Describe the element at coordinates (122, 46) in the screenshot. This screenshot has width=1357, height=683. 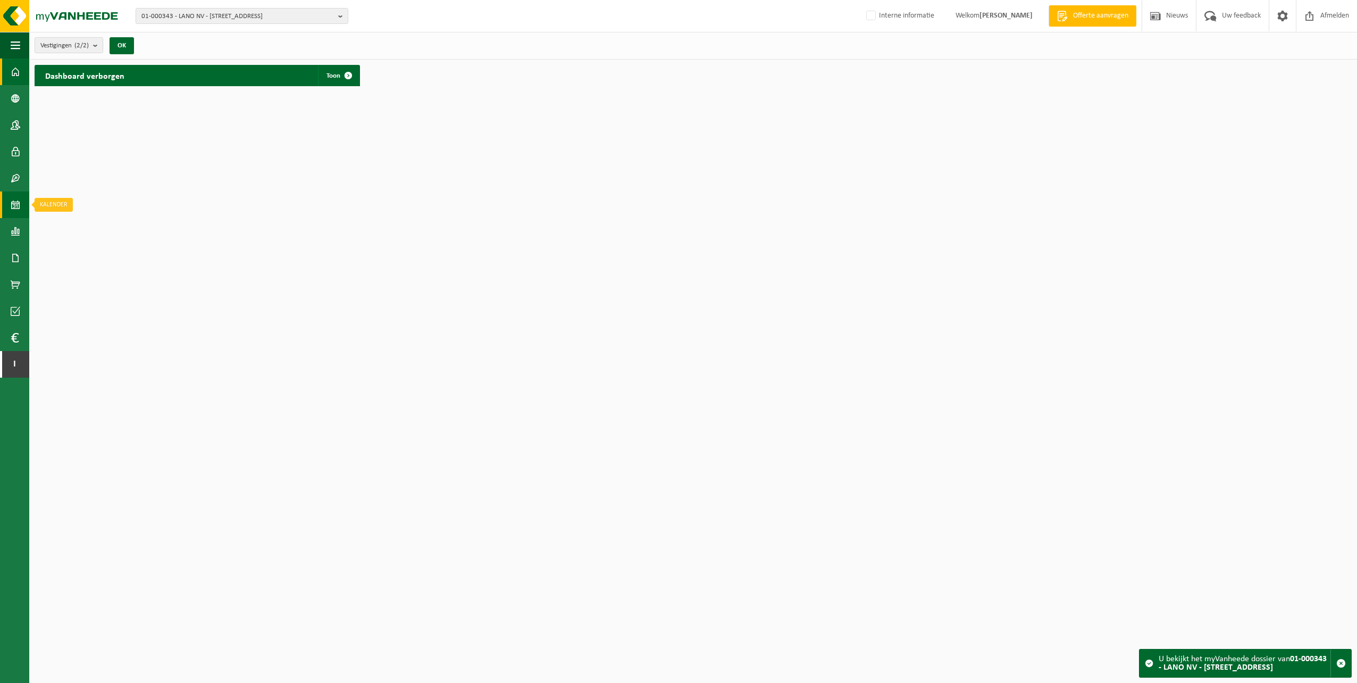
I see `button: OK` at that location.